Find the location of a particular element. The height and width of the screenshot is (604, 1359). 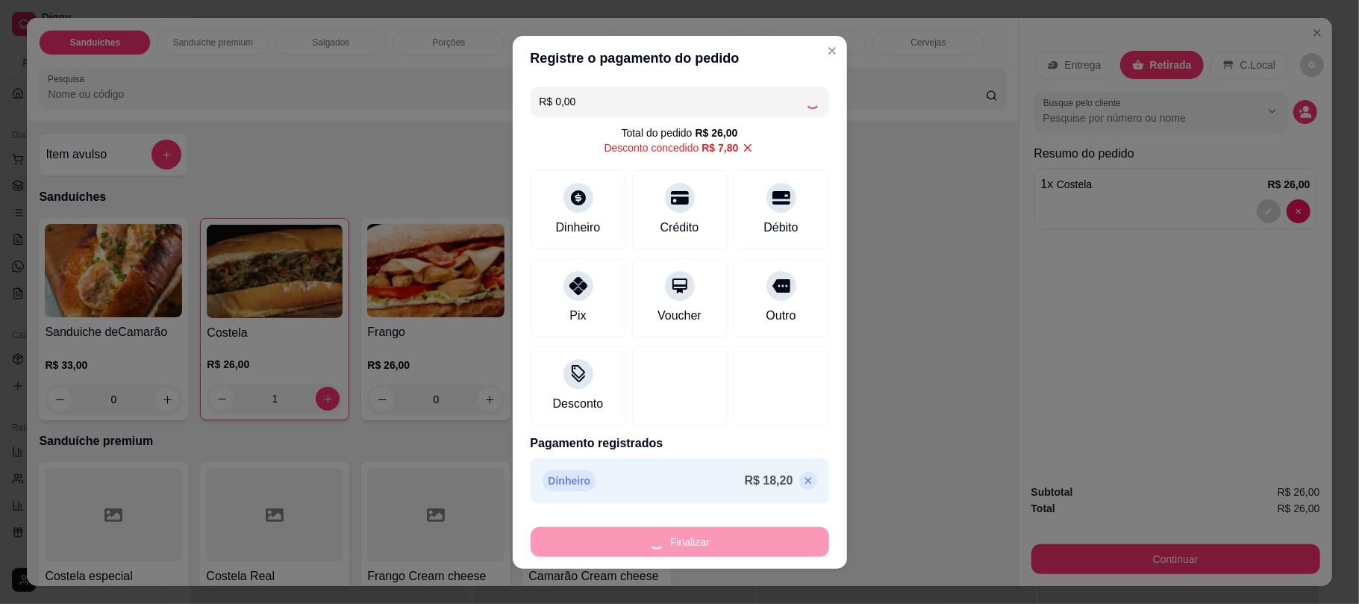

div: Voucher is located at coordinates (679, 316).